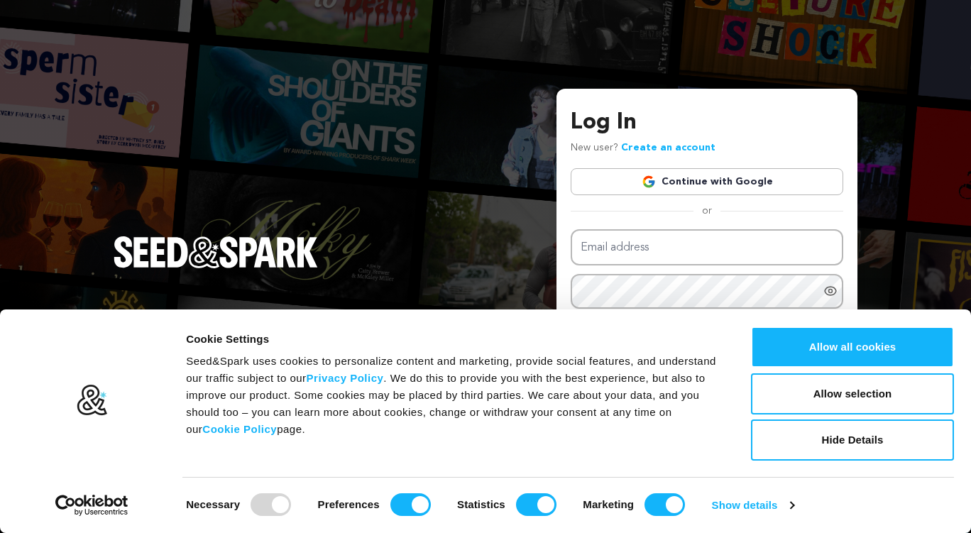 The height and width of the screenshot is (533, 971). Describe the element at coordinates (452, 339) in the screenshot. I see `div: Cookie Settings` at that location.